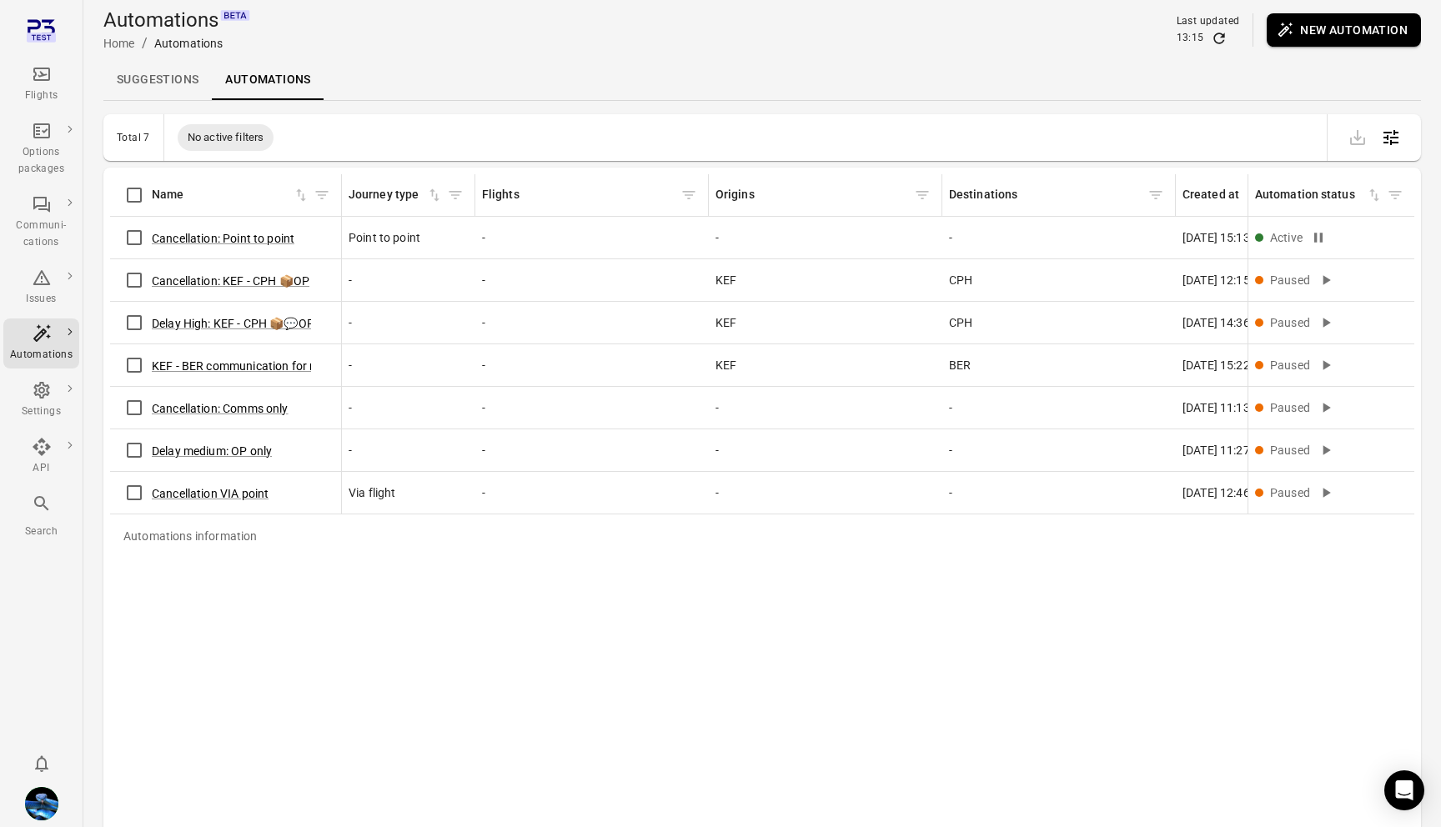  What do you see at coordinates (235, 15) in the screenshot?
I see `svg: Beta` at bounding box center [235, 15].